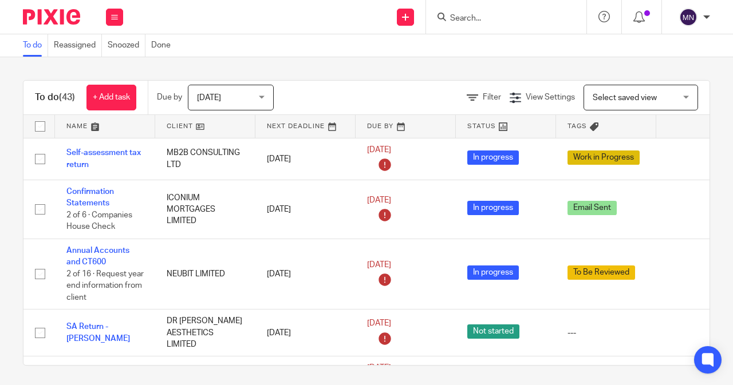 The width and height of the screenshot is (733, 385). Describe the element at coordinates (625, 98) in the screenshot. I see `span: Select saved view` at that location.